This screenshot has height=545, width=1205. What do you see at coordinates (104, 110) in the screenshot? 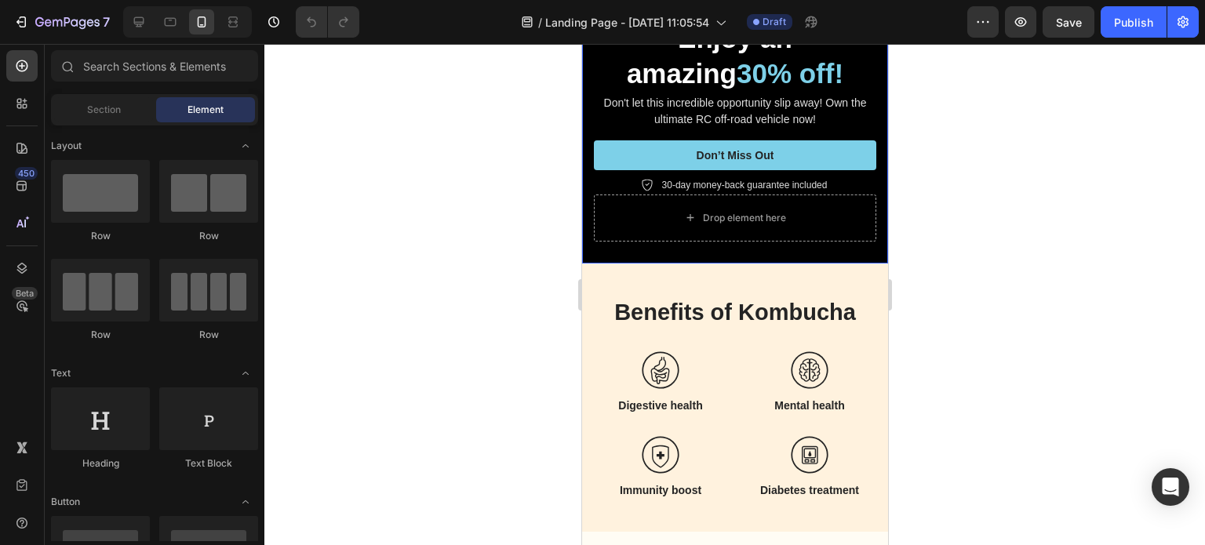
I see `span: Section` at bounding box center [104, 110].